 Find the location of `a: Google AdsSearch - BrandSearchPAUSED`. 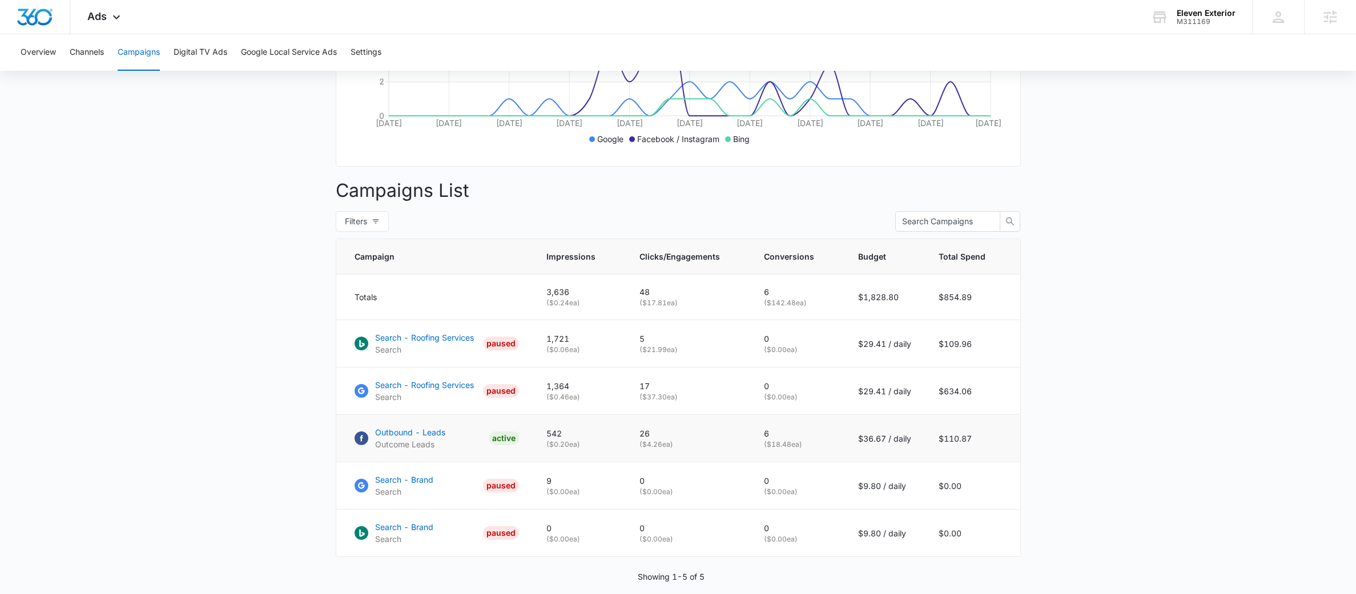

a: Google AdsSearch - BrandSearchPAUSED is located at coordinates (437, 486).